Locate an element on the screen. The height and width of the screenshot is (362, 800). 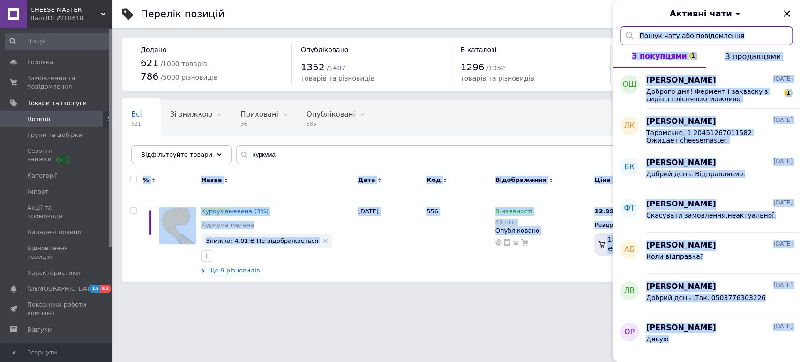
span: В каталозі is located at coordinates (478, 50).